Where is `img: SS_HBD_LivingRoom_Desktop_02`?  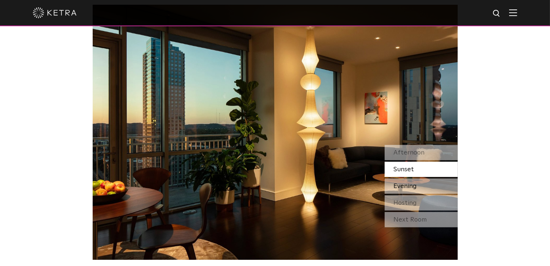
img: SS_HBD_LivingRoom_Desktop_02 is located at coordinates (275, 132).